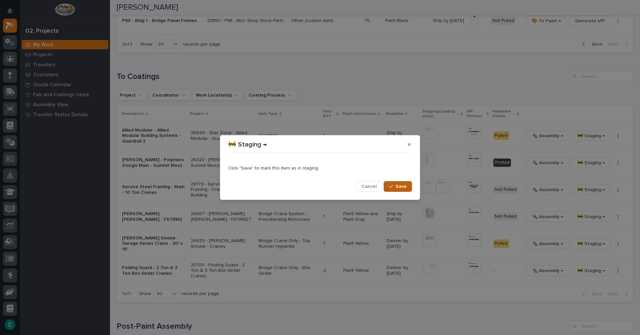  What do you see at coordinates (369, 187) in the screenshot?
I see `span: Cancel` at bounding box center [369, 187].